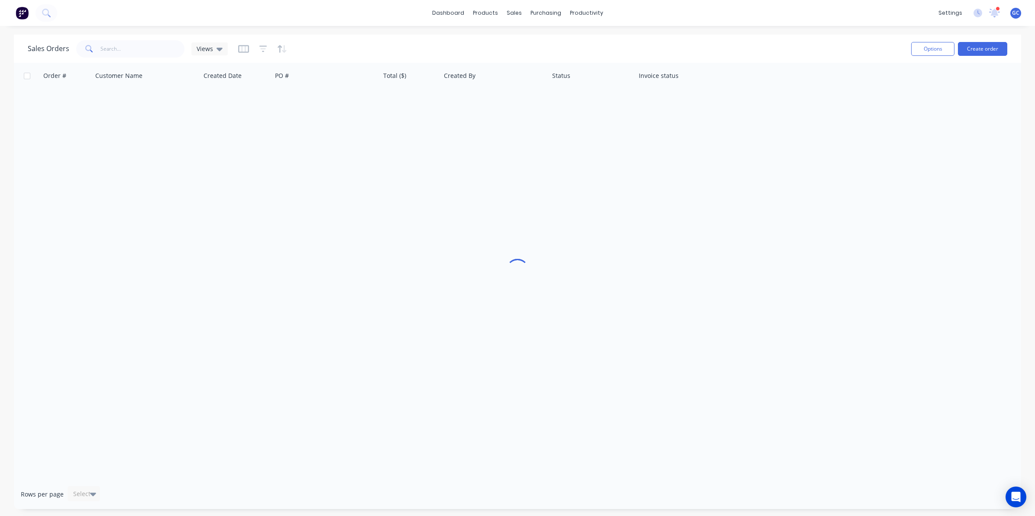  Describe the element at coordinates (84, 494) in the screenshot. I see `div: Select...` at that location.